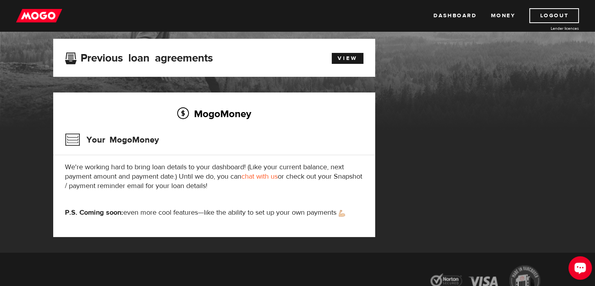 The image size is (595, 286). What do you see at coordinates (214, 212) in the screenshot?
I see `p: even more cool features—like the ability to set up your own payments` at bounding box center [214, 212].